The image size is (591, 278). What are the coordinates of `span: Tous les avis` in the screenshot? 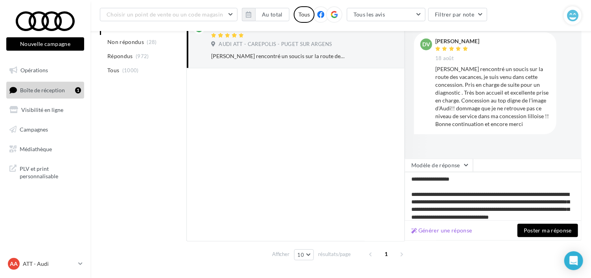 It's located at (369, 14).